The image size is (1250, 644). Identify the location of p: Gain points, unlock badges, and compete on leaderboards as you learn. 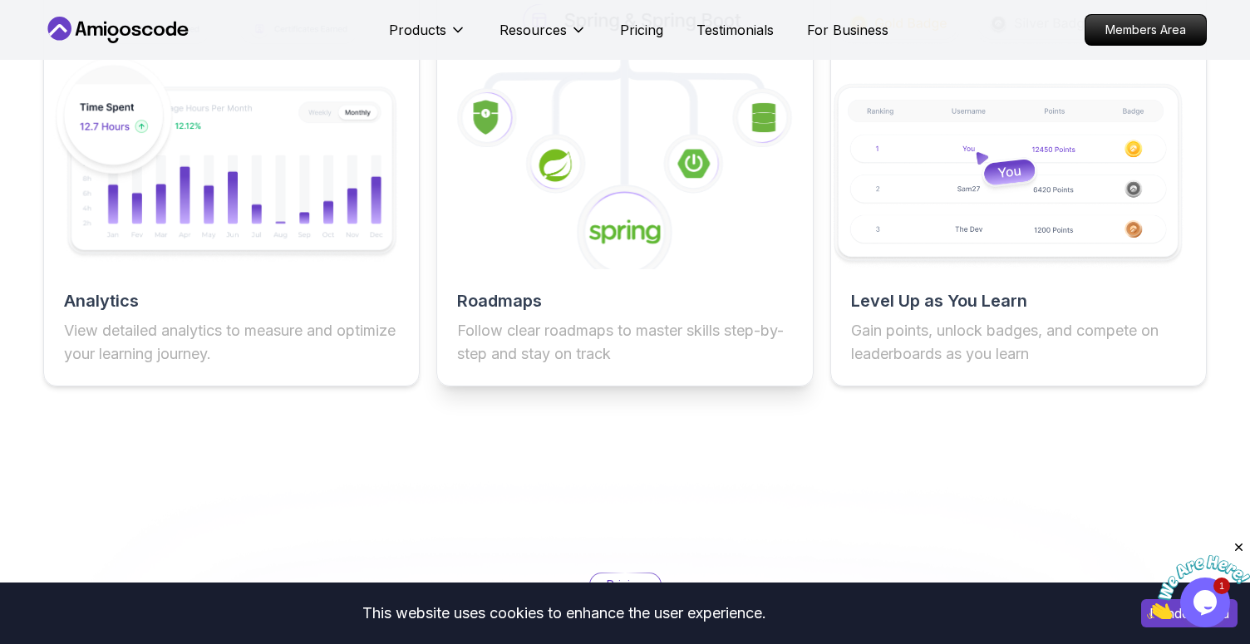
(1018, 342).